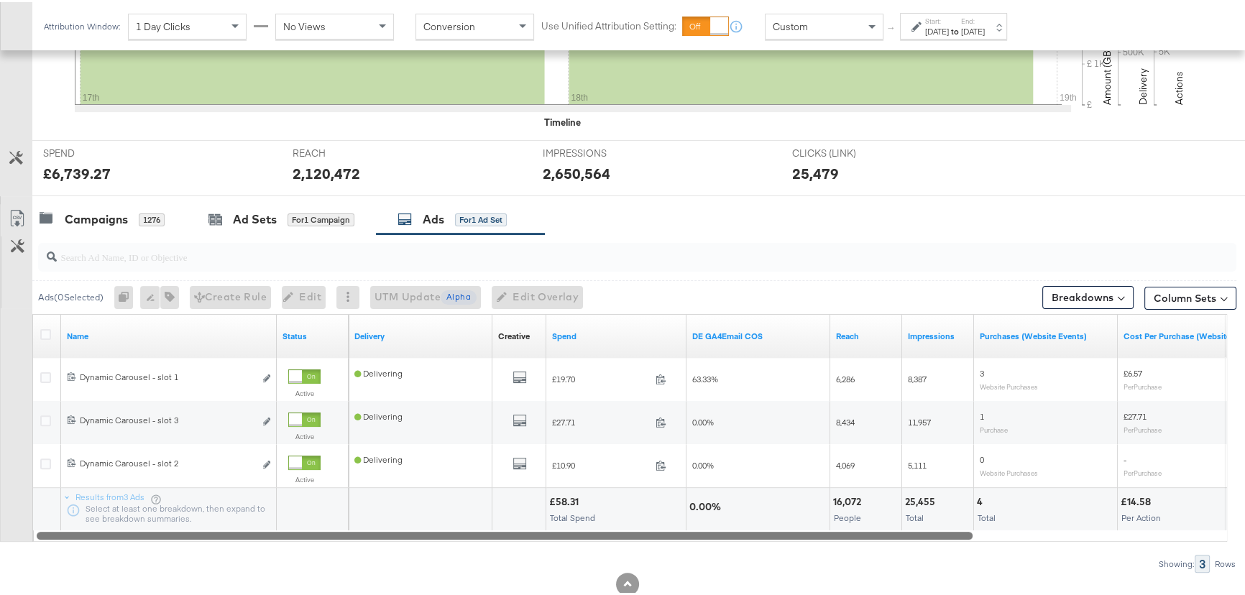 The image size is (1245, 595). What do you see at coordinates (434, 217) in the screenshot?
I see `div: Ads` at bounding box center [434, 217].